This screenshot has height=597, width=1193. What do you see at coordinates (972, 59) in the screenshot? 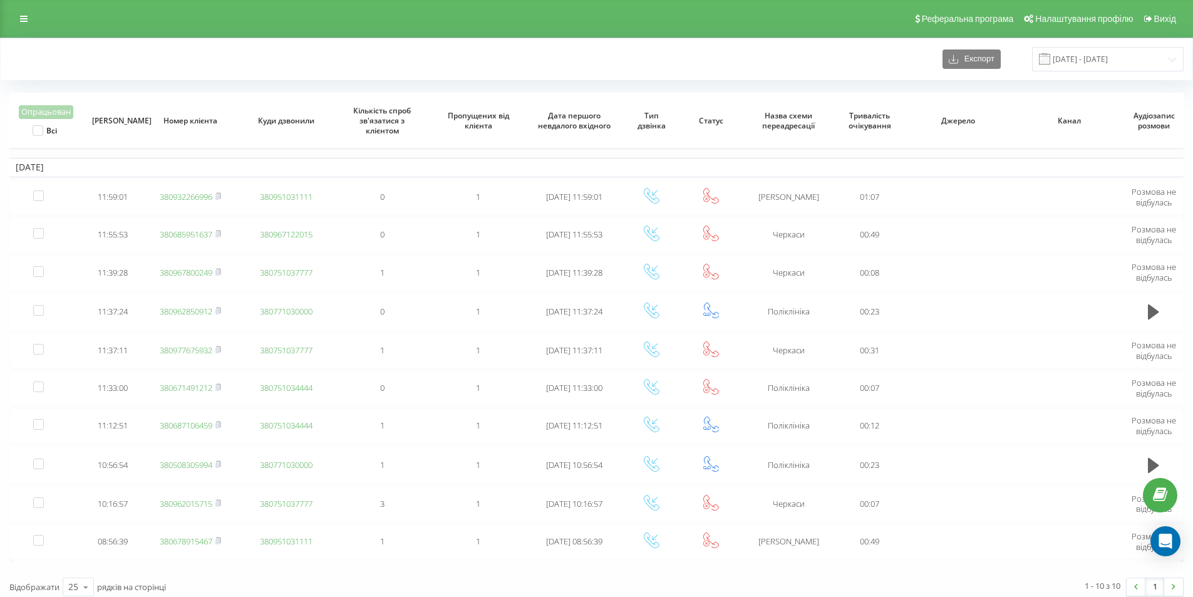
I see `button: Експорт` at bounding box center [972, 59].